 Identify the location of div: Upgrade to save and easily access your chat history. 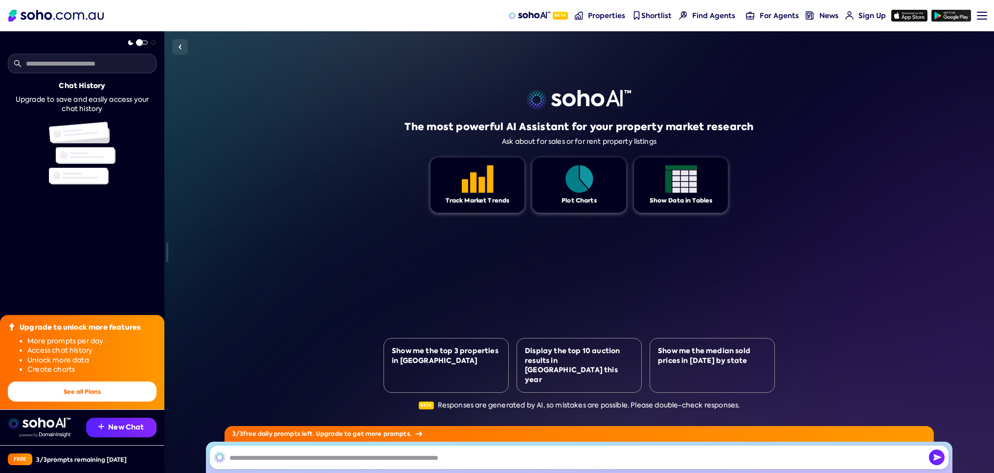
(82, 104).